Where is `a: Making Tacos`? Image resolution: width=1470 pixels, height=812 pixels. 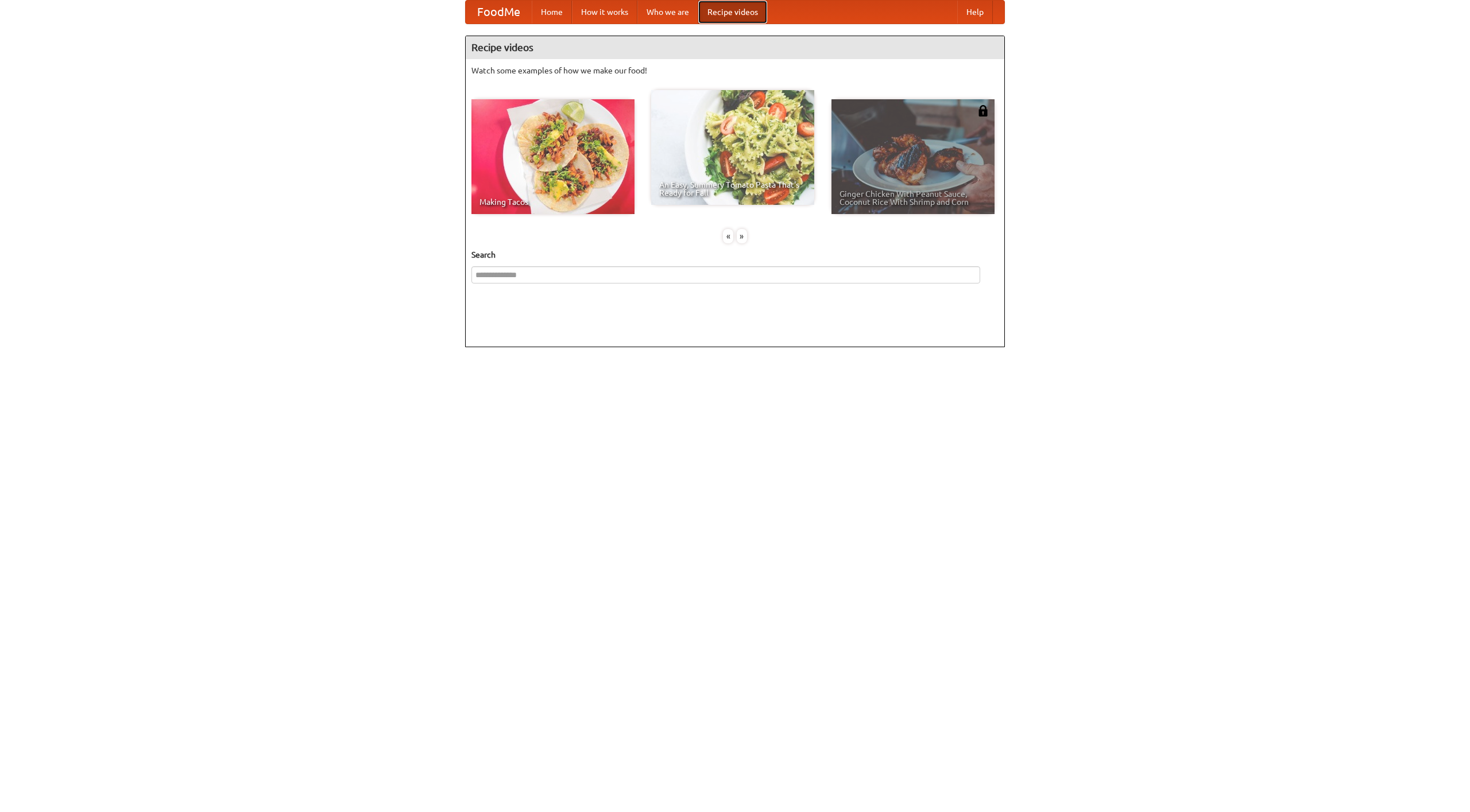
a: Making Tacos is located at coordinates (552, 157).